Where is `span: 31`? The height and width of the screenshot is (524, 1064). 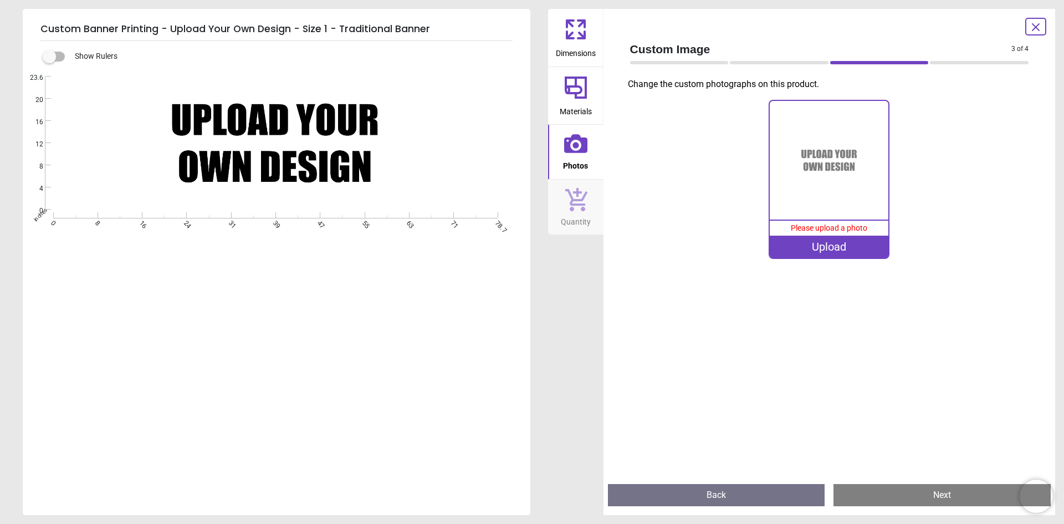 span: 31 is located at coordinates (229, 222).